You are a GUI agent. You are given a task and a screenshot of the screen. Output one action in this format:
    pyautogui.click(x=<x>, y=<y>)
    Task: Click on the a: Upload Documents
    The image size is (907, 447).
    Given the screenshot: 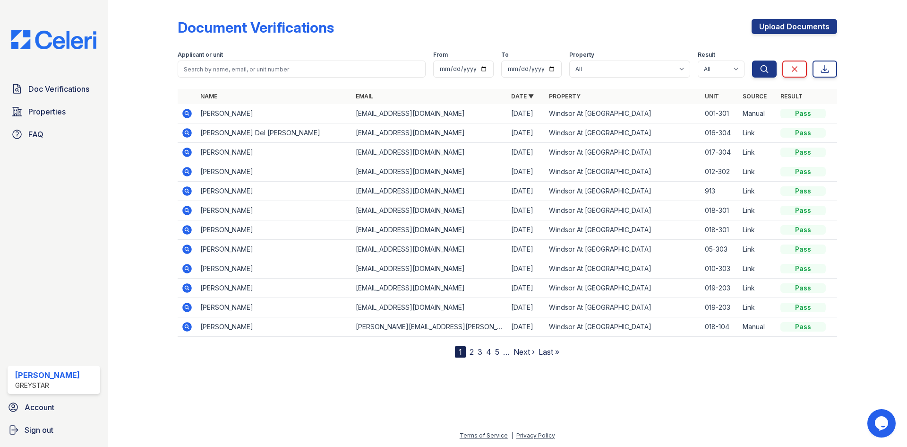 What is the action you would take?
    pyautogui.click(x=794, y=26)
    